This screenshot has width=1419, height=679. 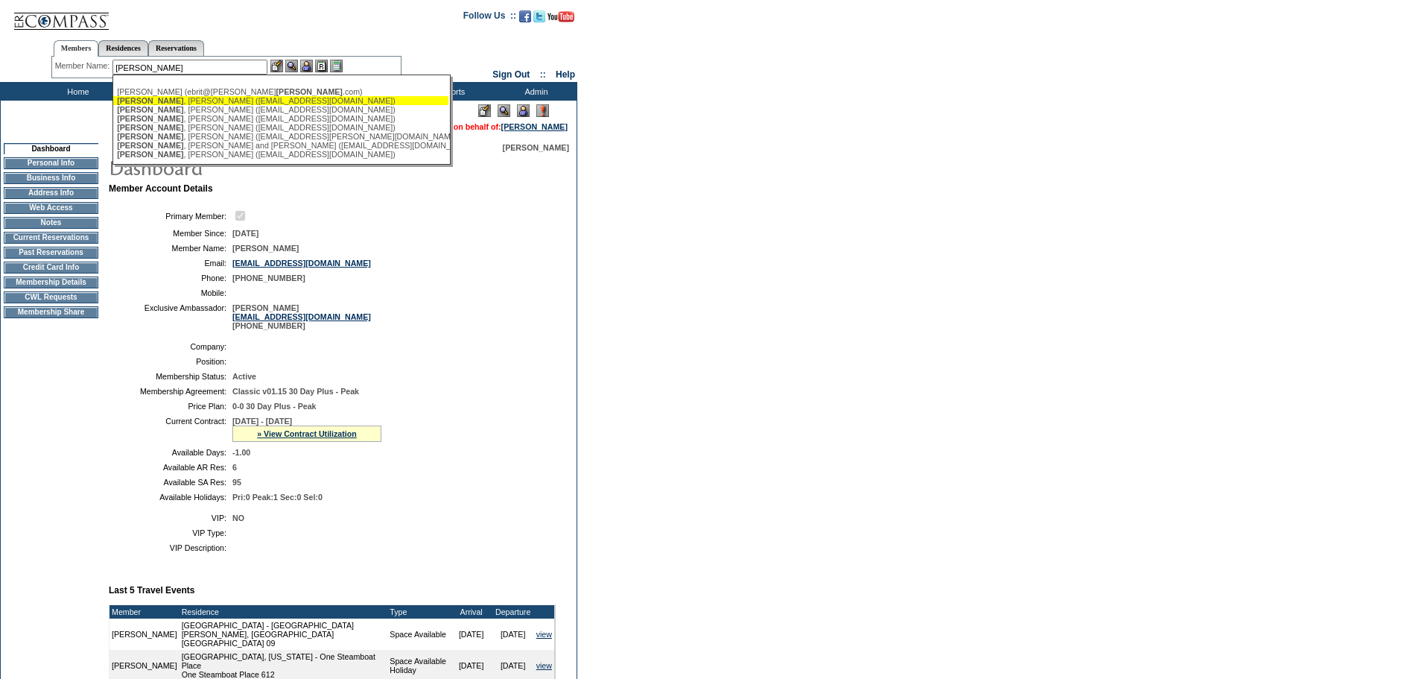 What do you see at coordinates (274, 406) in the screenshot?
I see `span: 0-0 30 Day Plus - Peak` at bounding box center [274, 406].